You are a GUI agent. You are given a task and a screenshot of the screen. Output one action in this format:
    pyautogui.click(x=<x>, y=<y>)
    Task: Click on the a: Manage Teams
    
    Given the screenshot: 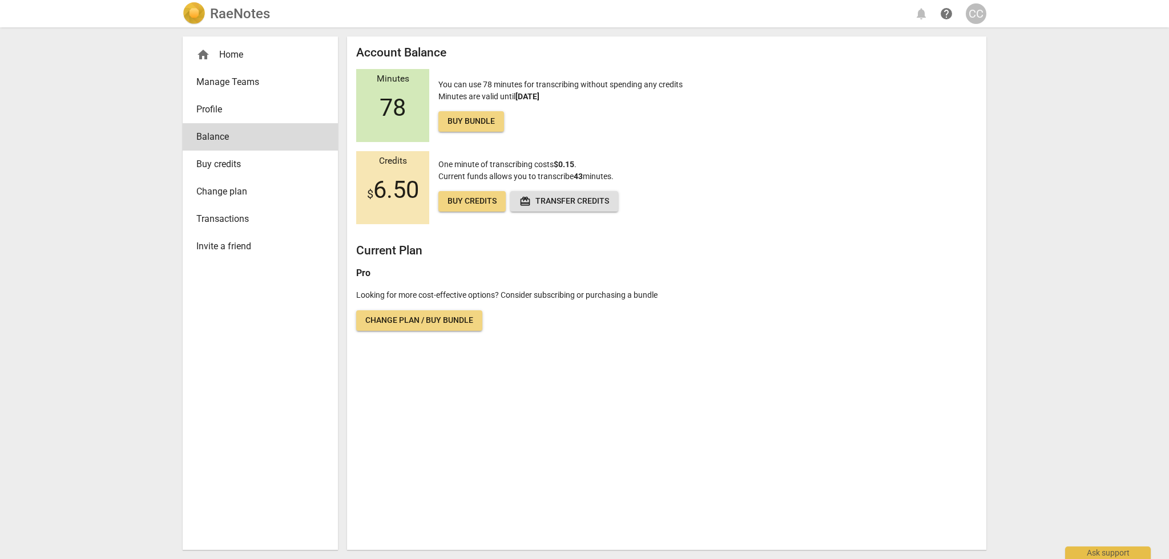 What is the action you would take?
    pyautogui.click(x=260, y=82)
    